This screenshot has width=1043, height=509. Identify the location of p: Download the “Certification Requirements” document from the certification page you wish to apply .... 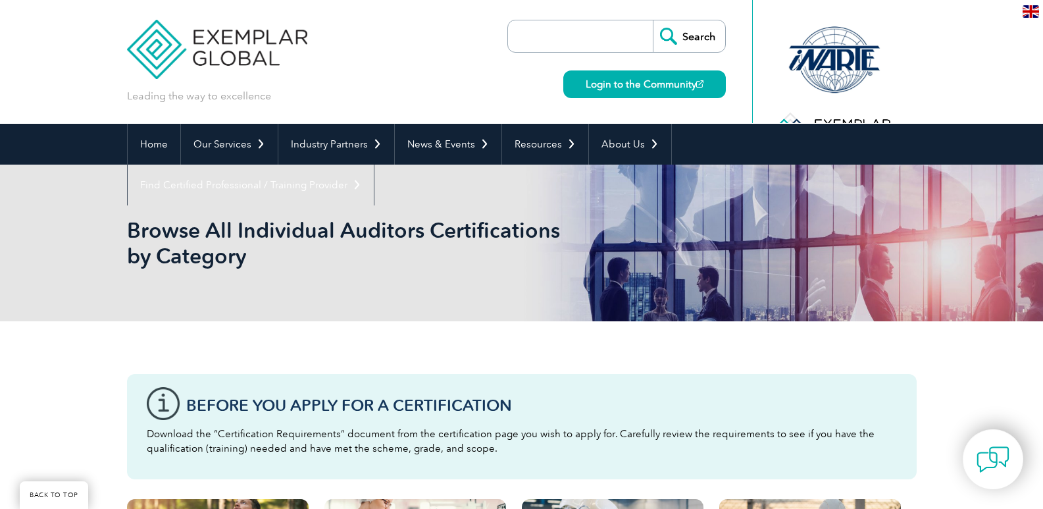
(522, 441).